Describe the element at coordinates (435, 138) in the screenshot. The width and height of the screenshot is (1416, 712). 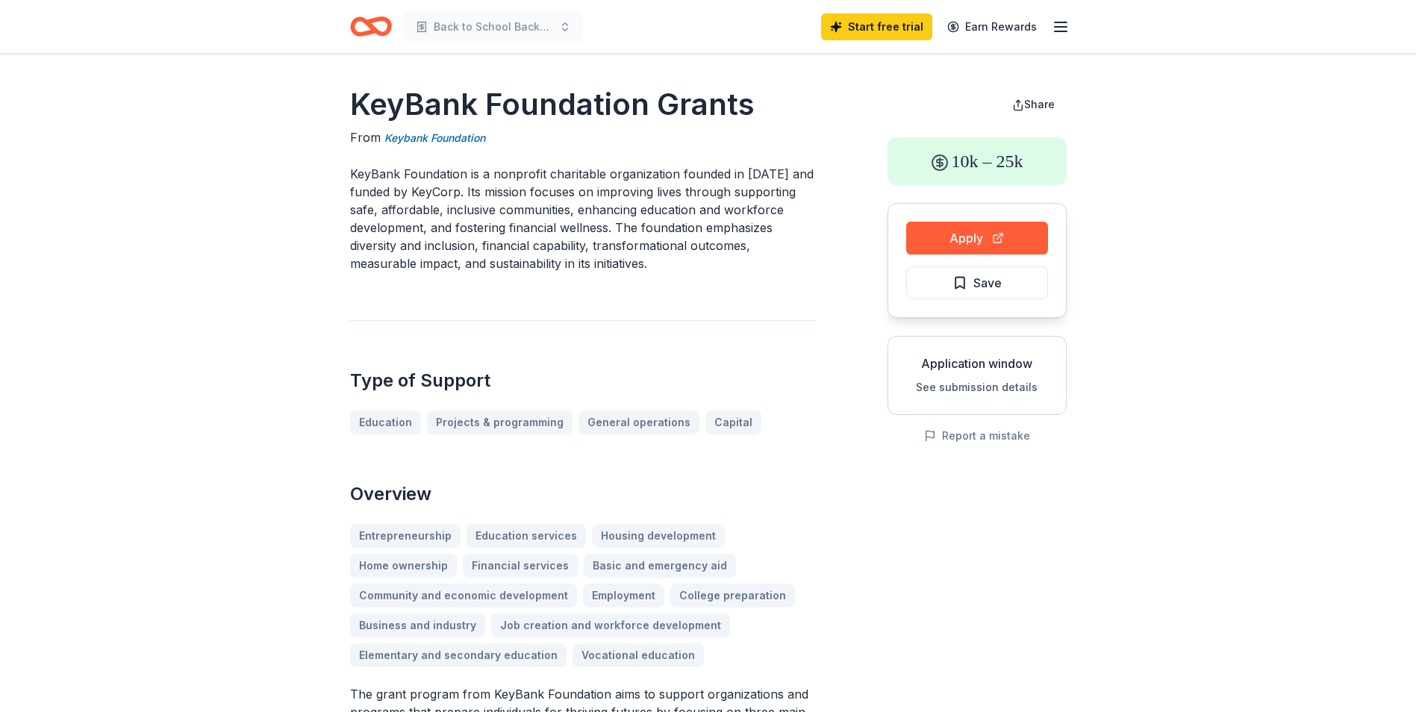
I see `a: Keybank Foundation` at that location.